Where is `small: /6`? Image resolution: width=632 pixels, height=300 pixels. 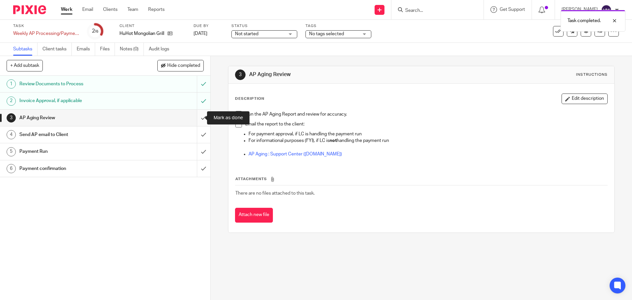 small: /6 is located at coordinates (96, 31).